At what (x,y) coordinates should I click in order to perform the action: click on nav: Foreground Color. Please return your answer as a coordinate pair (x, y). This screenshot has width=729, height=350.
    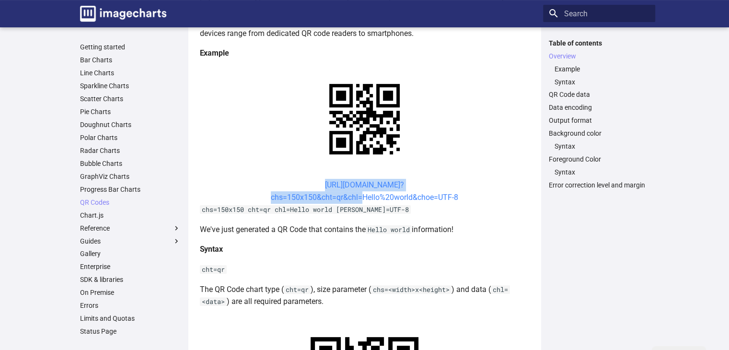
    Looking at the image, I should click on (599, 172).